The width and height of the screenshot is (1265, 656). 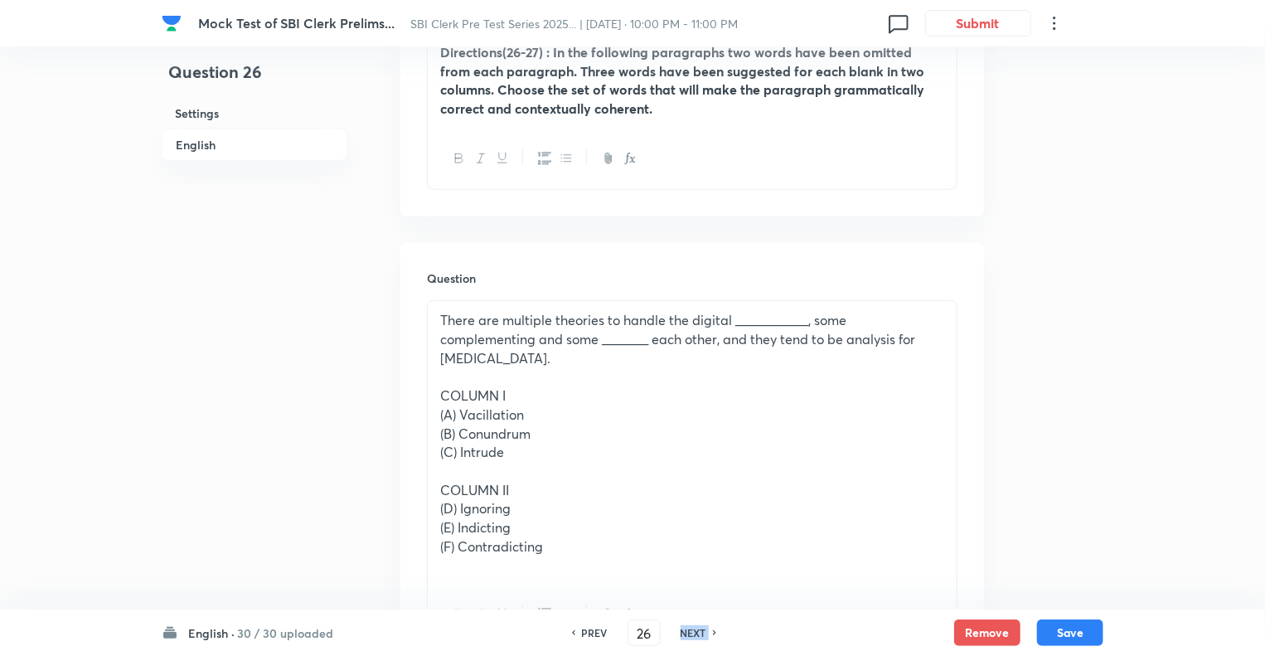 What do you see at coordinates (692, 434) in the screenshot?
I see `p: (B) Conundrum` at bounding box center [692, 434].